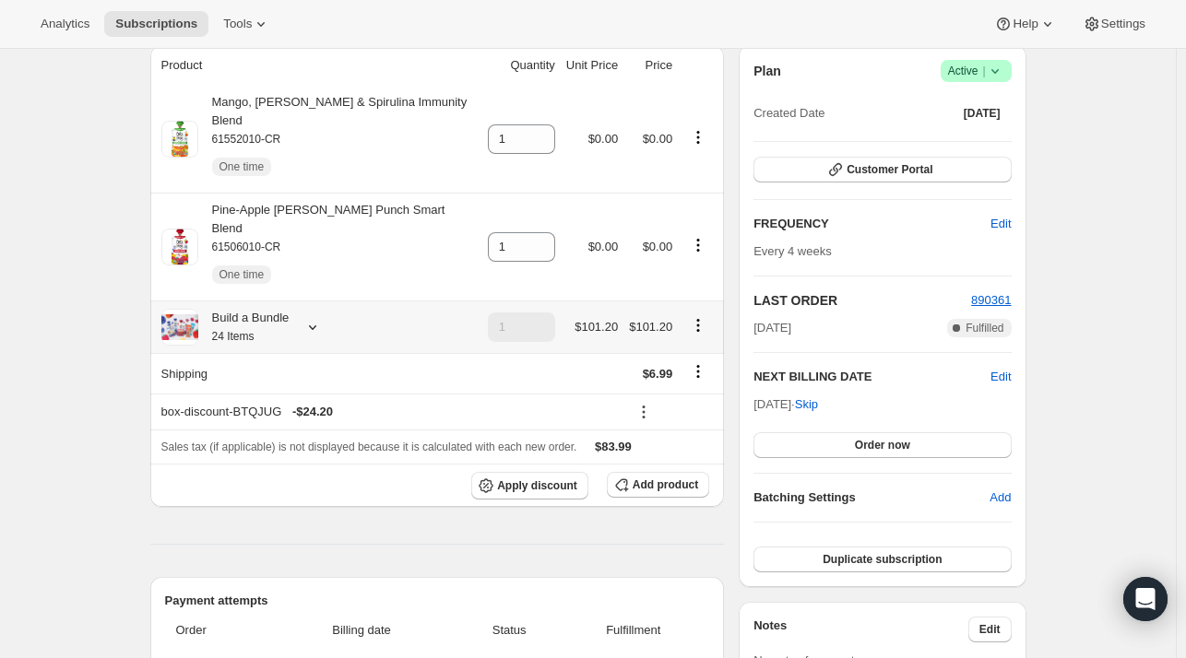  Describe the element at coordinates (613, 446) in the screenshot. I see `span: $83.99` at that location.